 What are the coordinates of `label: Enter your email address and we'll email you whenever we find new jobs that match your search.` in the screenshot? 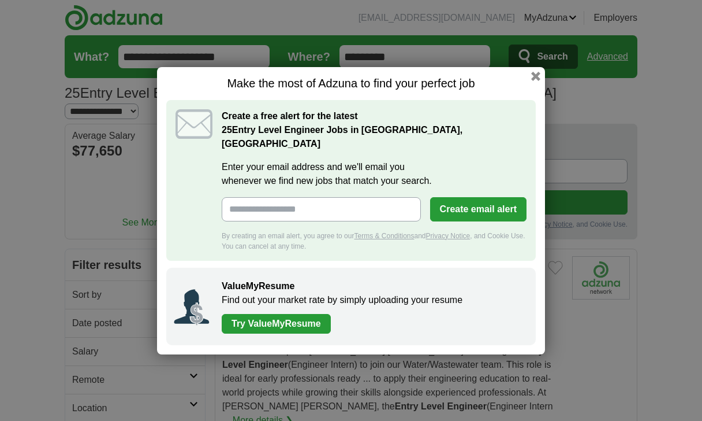 It's located at (374, 174).